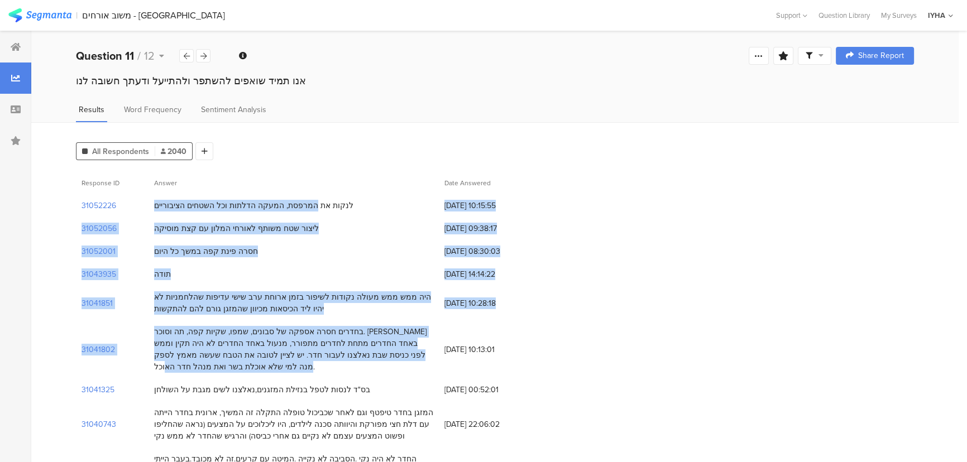 The width and height of the screenshot is (967, 462). Describe the element at coordinates (121, 151) in the screenshot. I see `span: All Respondents` at that location.